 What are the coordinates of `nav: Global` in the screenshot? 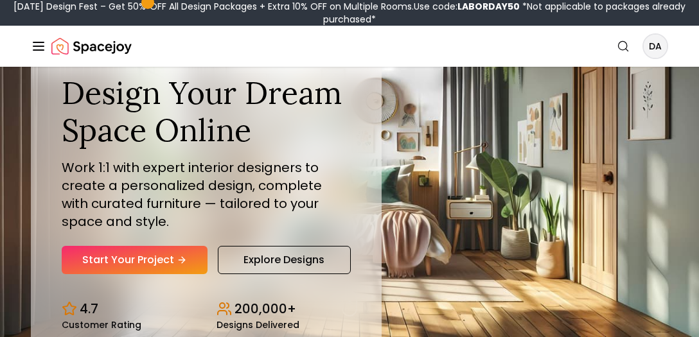 It's located at (349, 46).